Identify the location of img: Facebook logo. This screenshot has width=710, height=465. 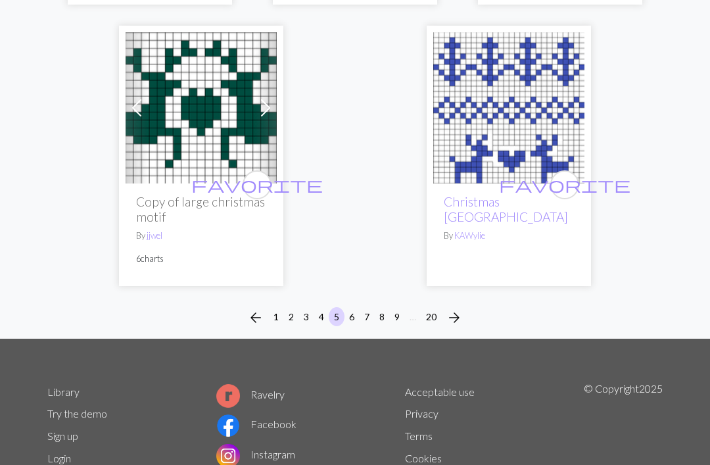
(228, 425).